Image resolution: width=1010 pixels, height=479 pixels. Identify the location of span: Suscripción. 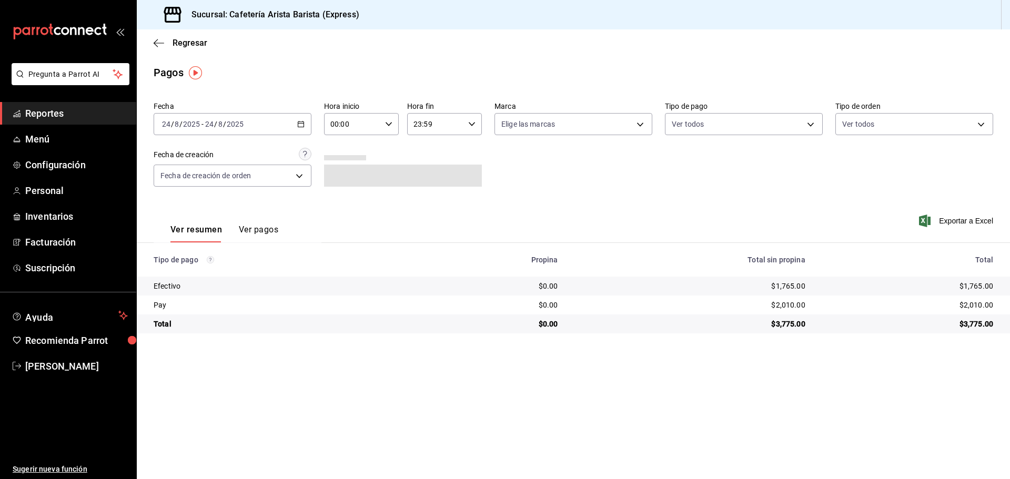
(76, 268).